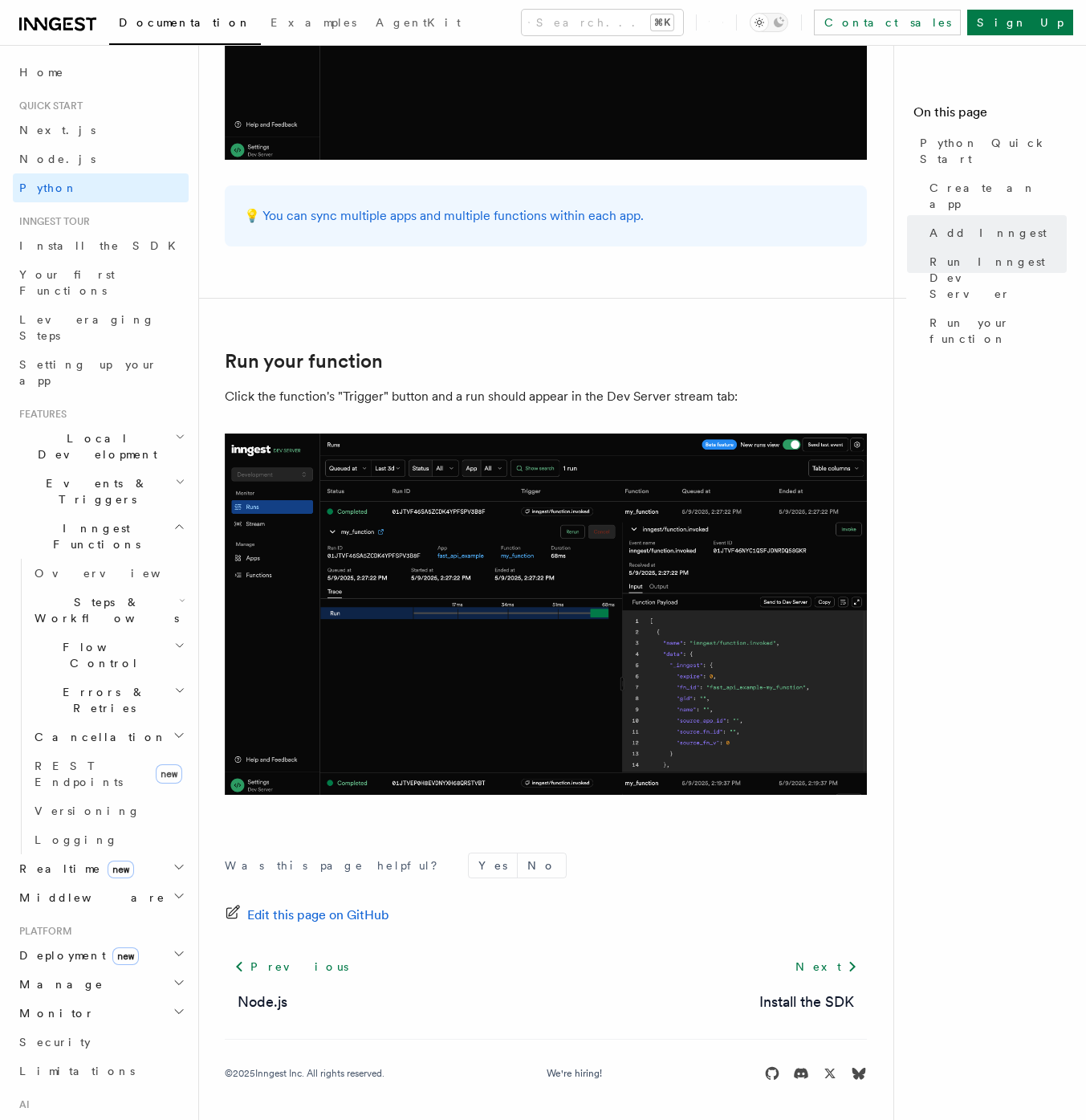 The image size is (1086, 1120). What do you see at coordinates (185, 22) in the screenshot?
I see `span: Documentation` at bounding box center [185, 22].